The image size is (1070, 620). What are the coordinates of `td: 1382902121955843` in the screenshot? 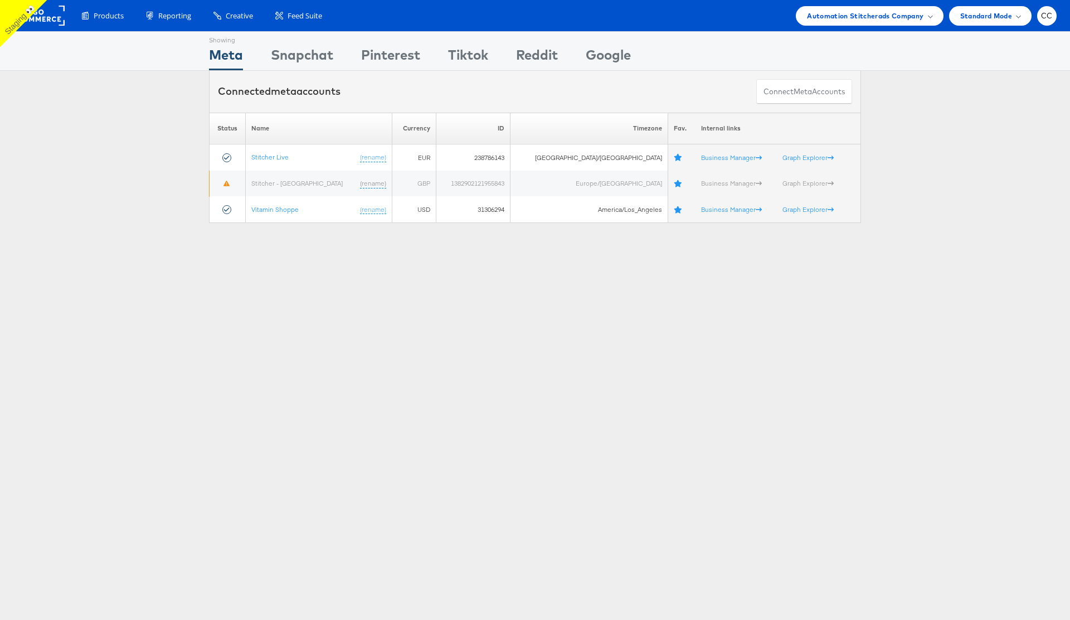 It's located at (473, 183).